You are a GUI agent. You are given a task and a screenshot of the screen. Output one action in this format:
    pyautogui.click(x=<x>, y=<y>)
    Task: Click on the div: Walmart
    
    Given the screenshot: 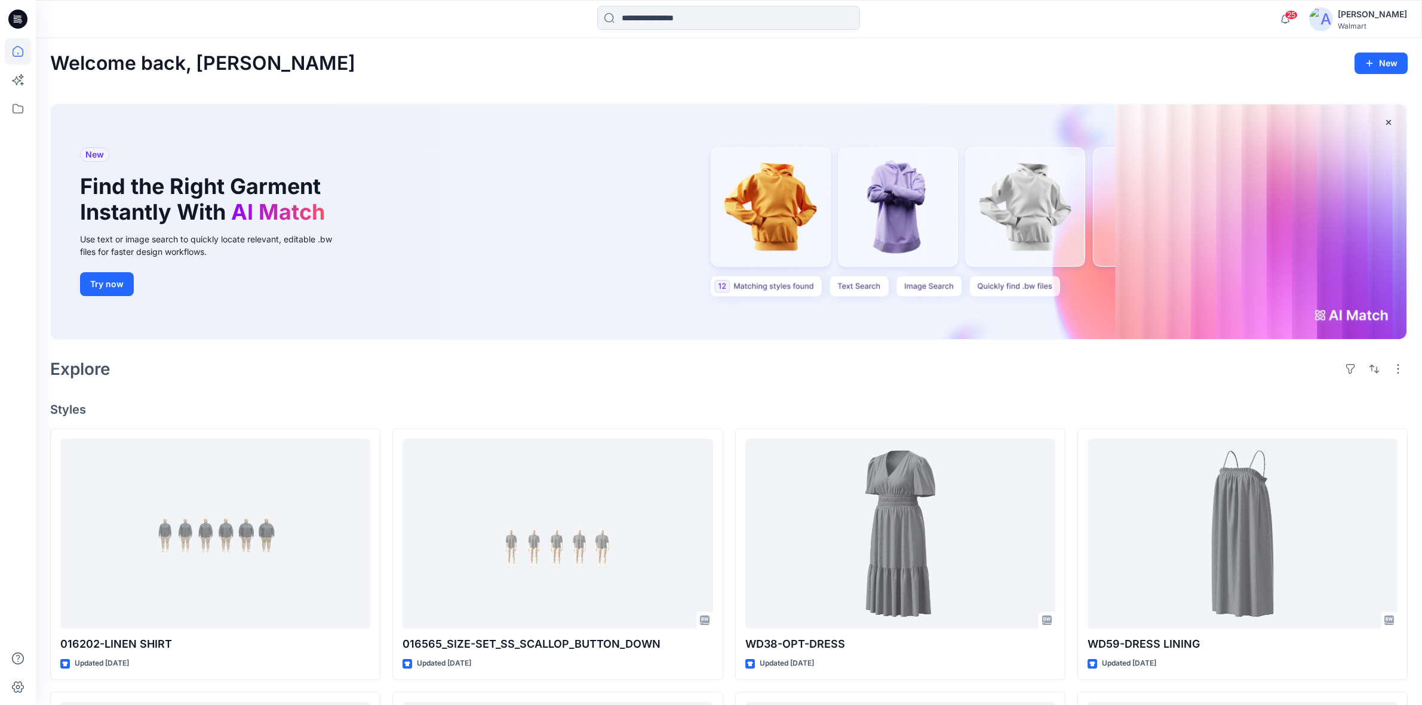 What is the action you would take?
    pyautogui.click(x=1373, y=26)
    